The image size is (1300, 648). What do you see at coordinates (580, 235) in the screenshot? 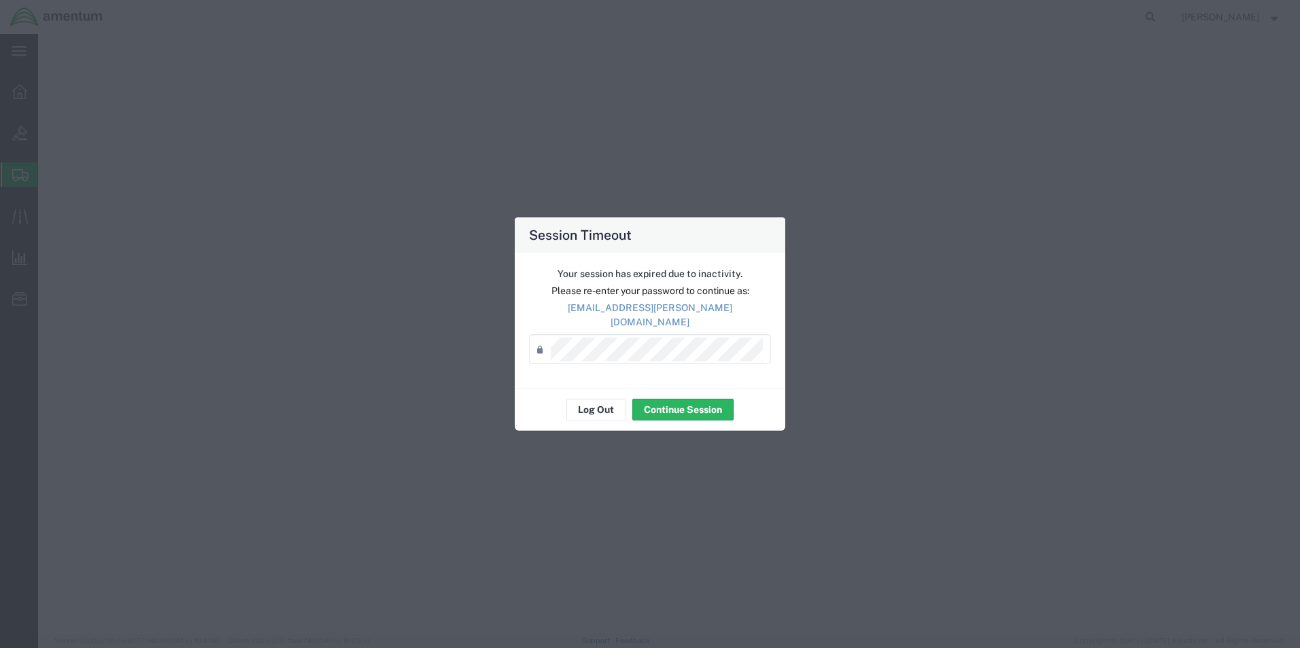
I see `h4: Session Timeout` at bounding box center [580, 235].